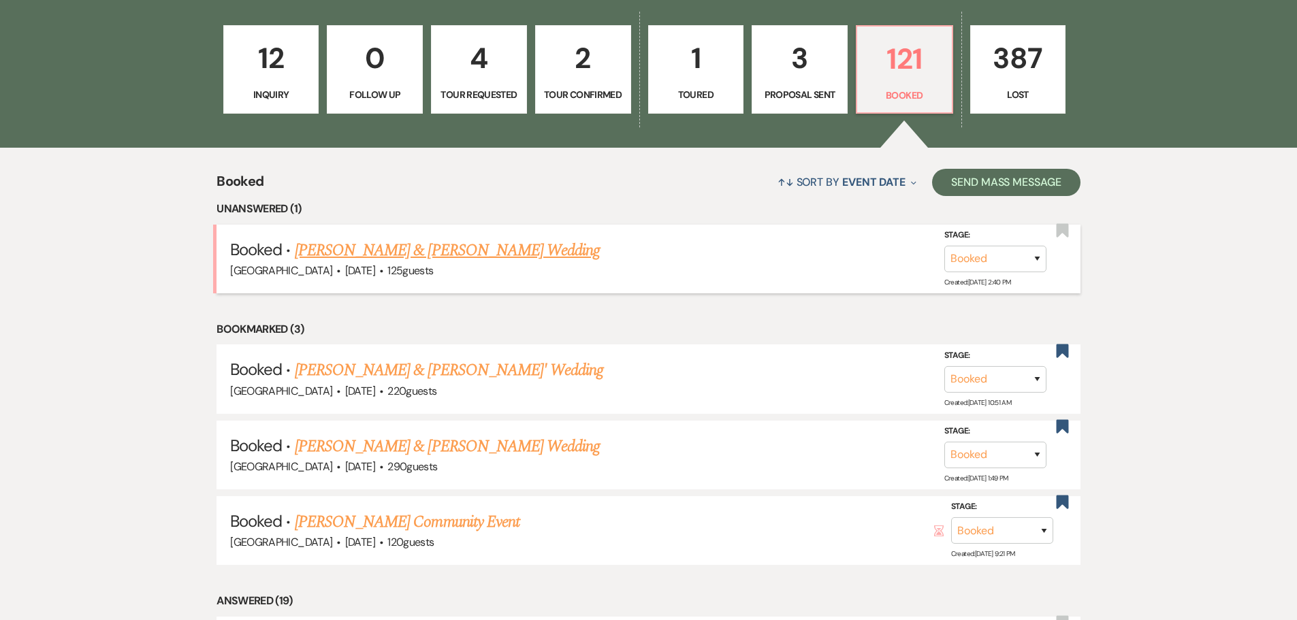 Image resolution: width=1297 pixels, height=620 pixels. What do you see at coordinates (800, 69) in the screenshot?
I see `a: 3Proposal Sent` at bounding box center [800, 69].